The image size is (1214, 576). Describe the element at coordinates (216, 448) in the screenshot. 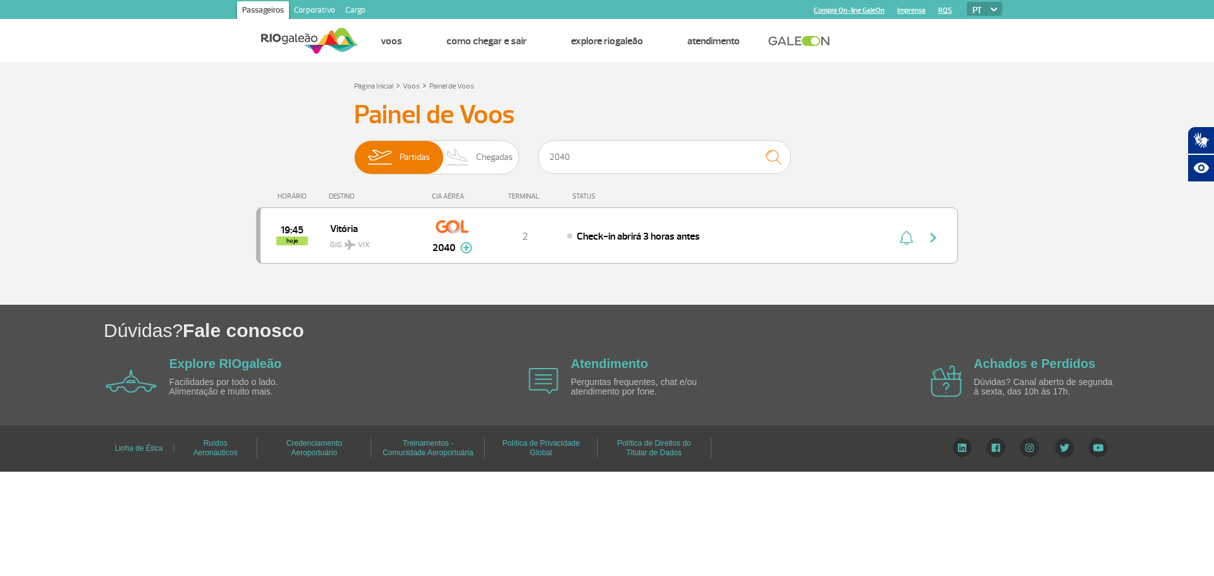

I see `a: Ruídos Aeronáuticos` at that location.